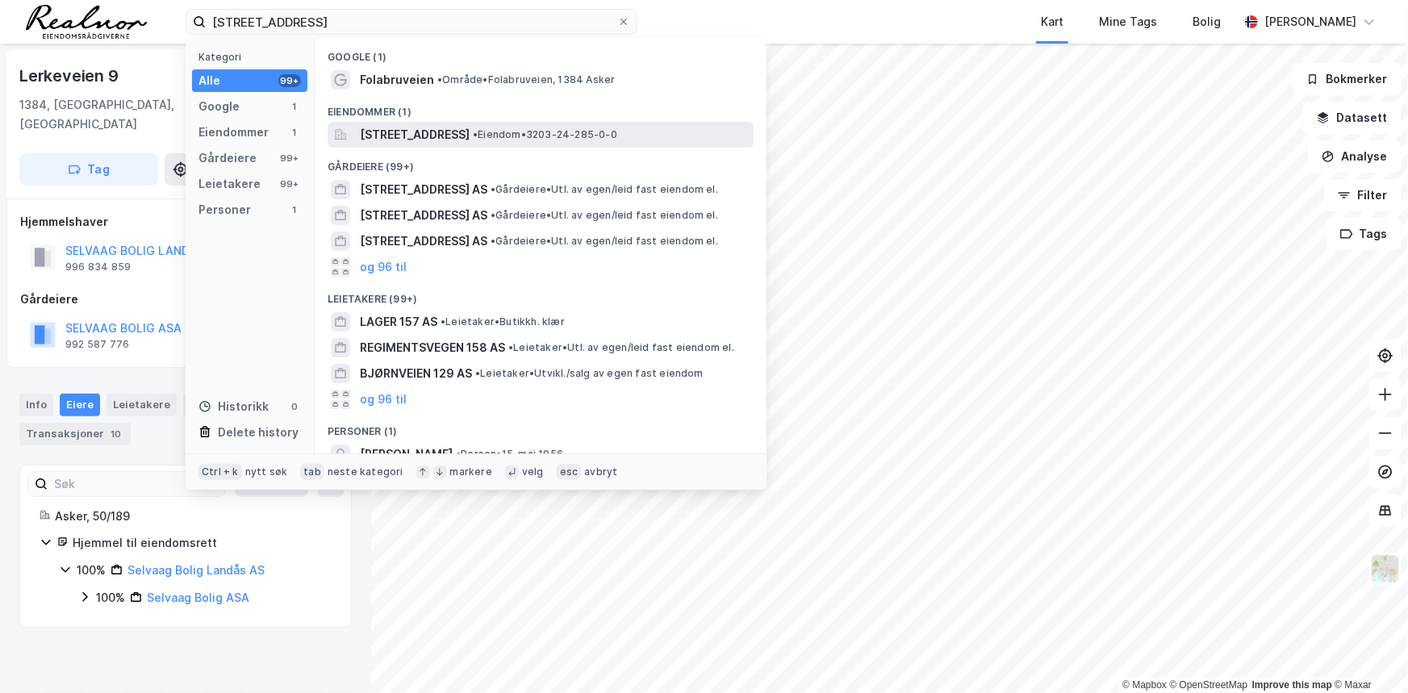 This screenshot has width=1408, height=693. I want to click on span: Leietaker • Utvikl./salg av egen fast eiendom, so click(589, 373).